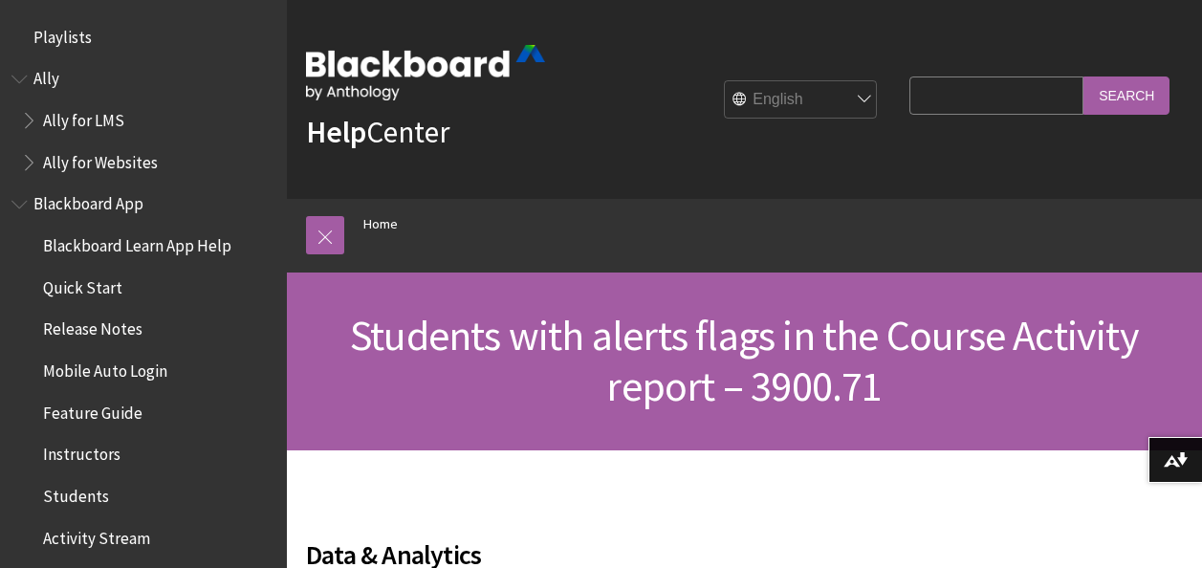  Describe the element at coordinates (381, 224) in the screenshot. I see `a: Home` at that location.